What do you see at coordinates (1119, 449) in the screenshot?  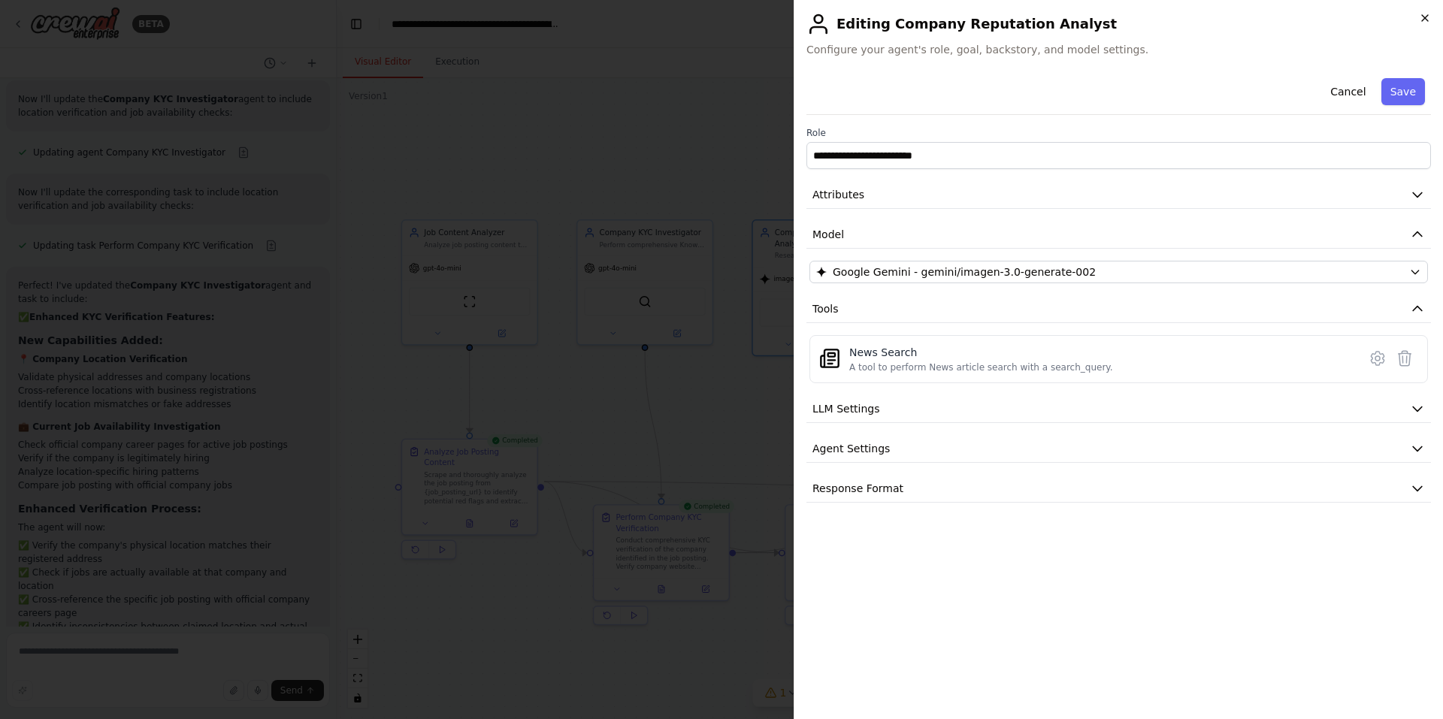 I see `button: Agent Settings` at bounding box center [1119, 449].